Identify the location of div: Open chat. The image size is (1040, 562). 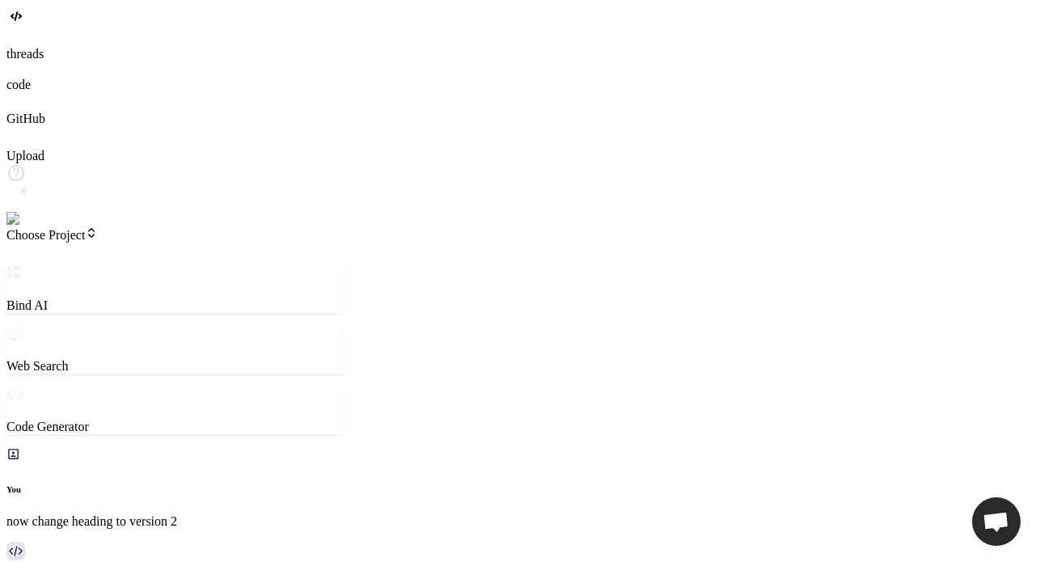
(996, 521).